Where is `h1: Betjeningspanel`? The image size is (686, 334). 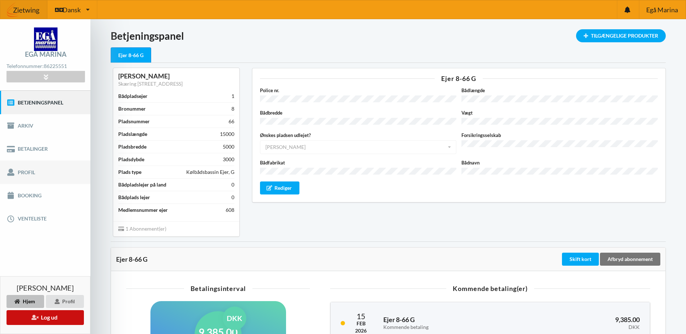
h1: Betjeningspanel is located at coordinates (388, 36).